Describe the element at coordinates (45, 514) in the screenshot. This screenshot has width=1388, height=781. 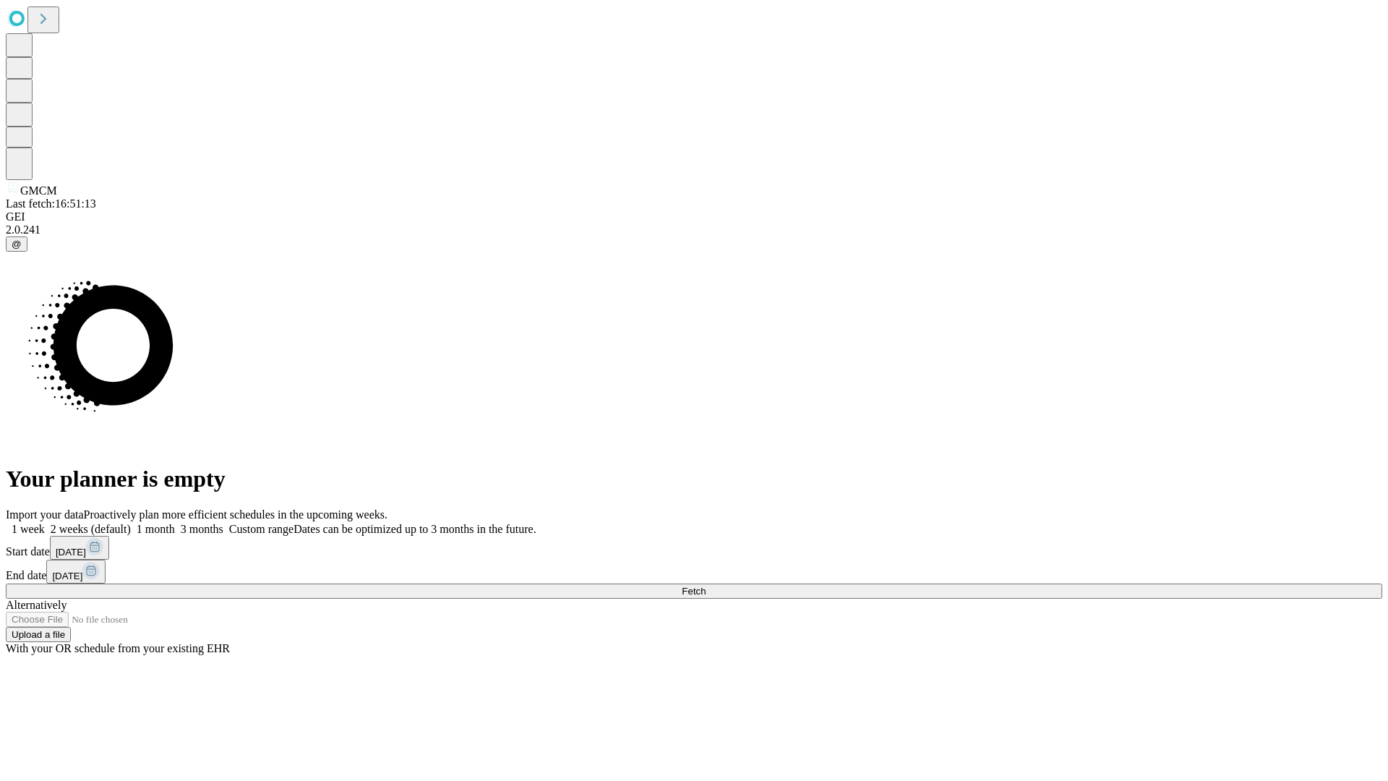
I see `span: Import your data` at that location.